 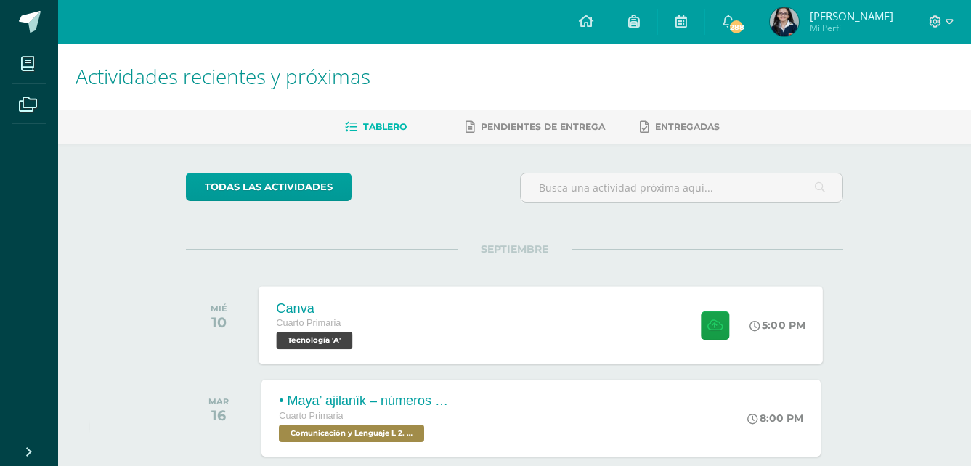 I want to click on div: 10, so click(x=219, y=322).